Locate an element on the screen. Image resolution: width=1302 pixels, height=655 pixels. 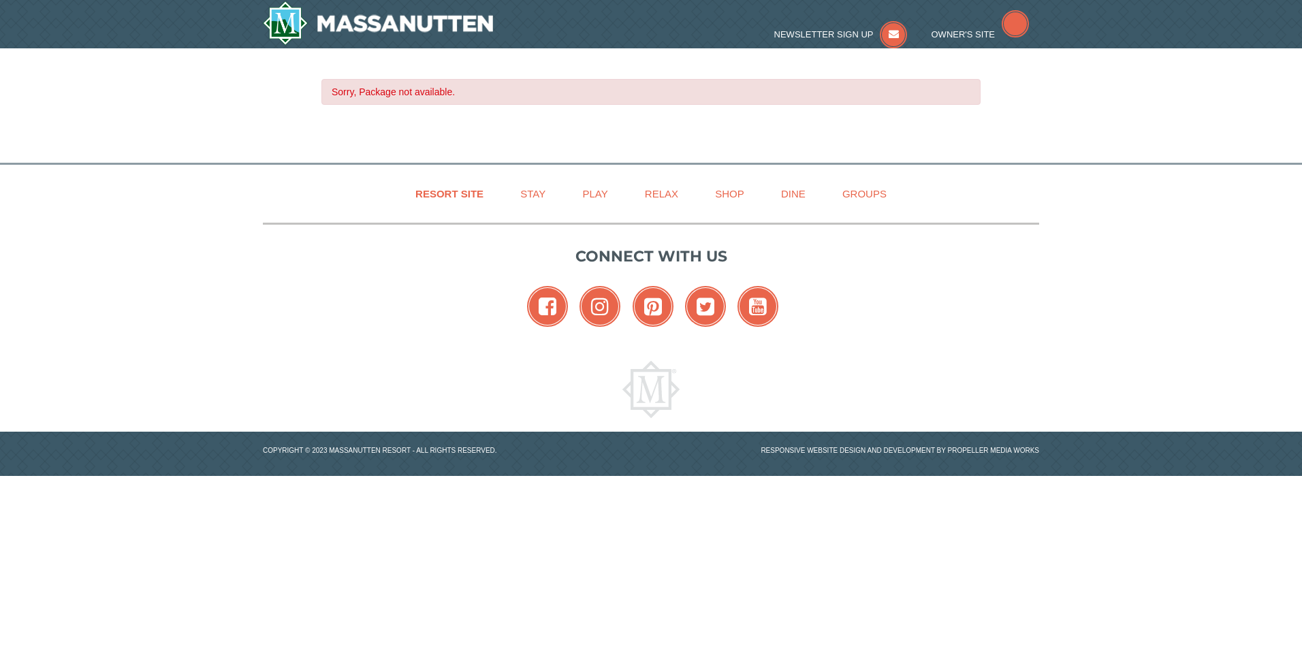
a: Shop is located at coordinates (729, 193).